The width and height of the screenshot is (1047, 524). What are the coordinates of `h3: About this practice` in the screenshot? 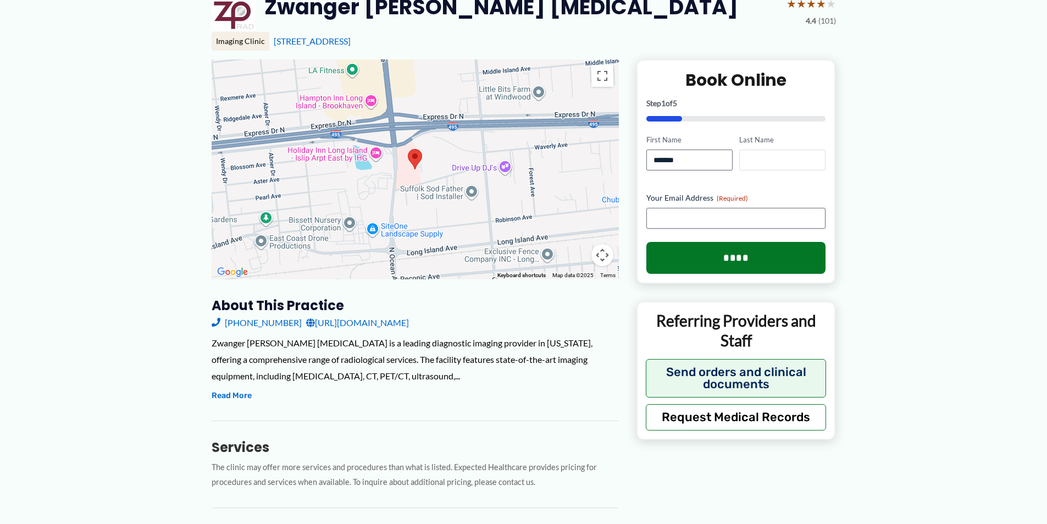 It's located at (415, 305).